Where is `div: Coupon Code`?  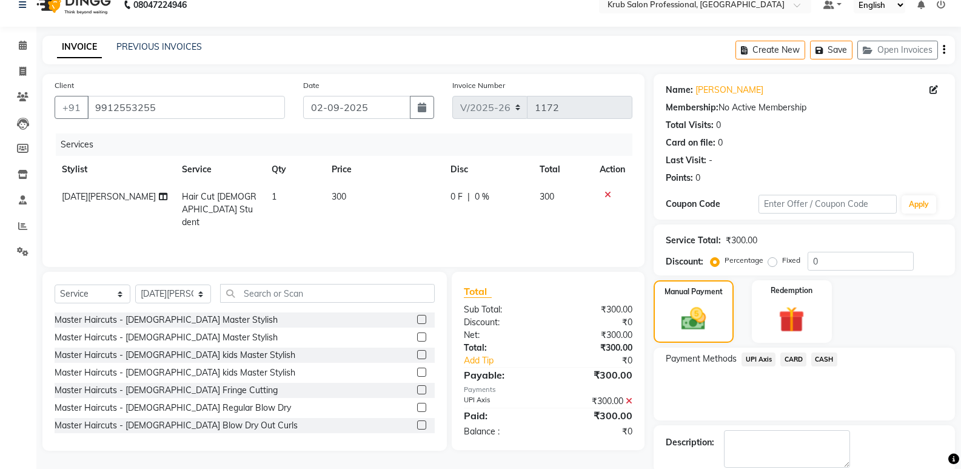
div: Coupon Code is located at coordinates (712, 204).